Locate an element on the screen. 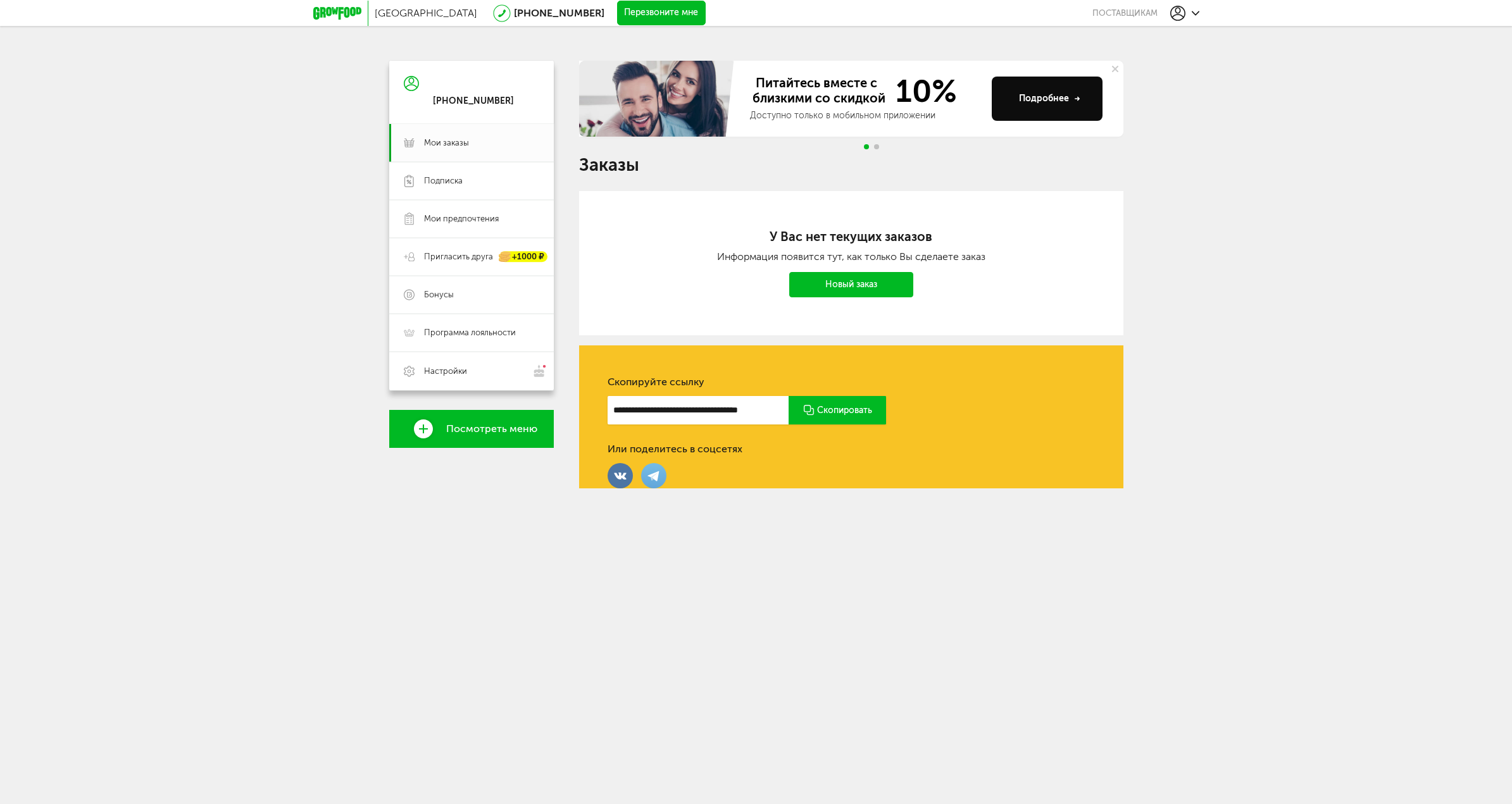  span: Пригласить друга is located at coordinates (458, 257).